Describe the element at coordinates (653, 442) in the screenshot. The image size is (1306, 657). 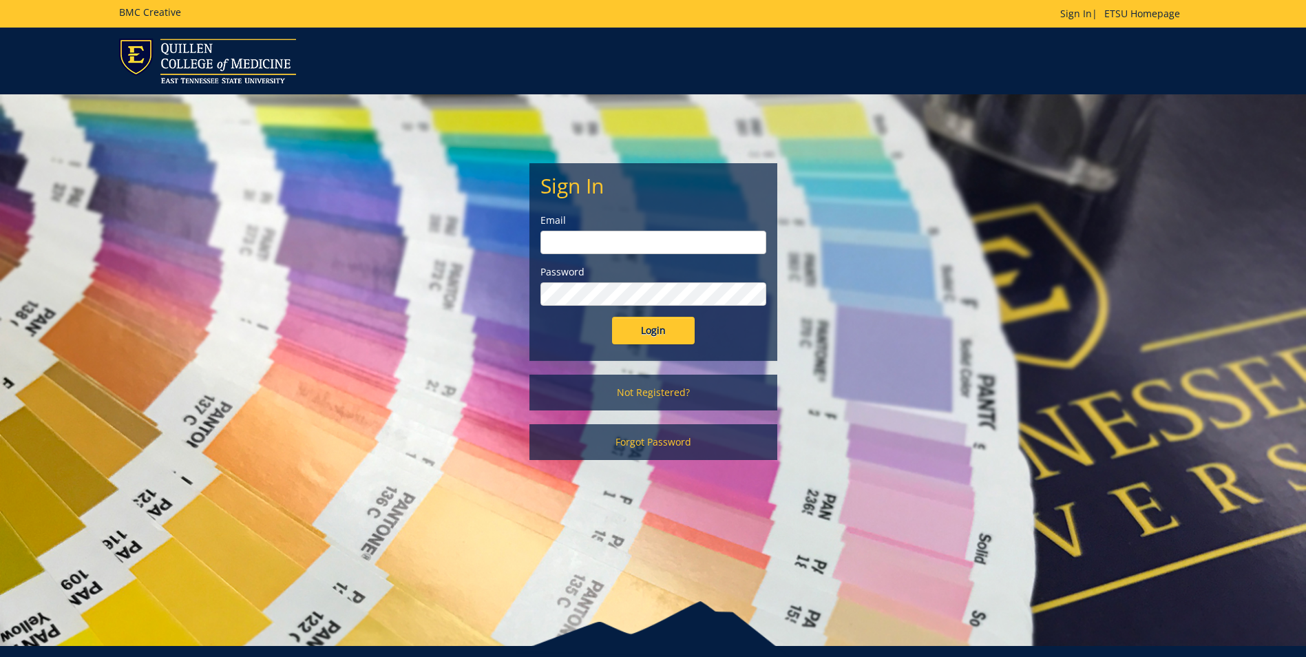
I see `a: Forgot Password` at that location.